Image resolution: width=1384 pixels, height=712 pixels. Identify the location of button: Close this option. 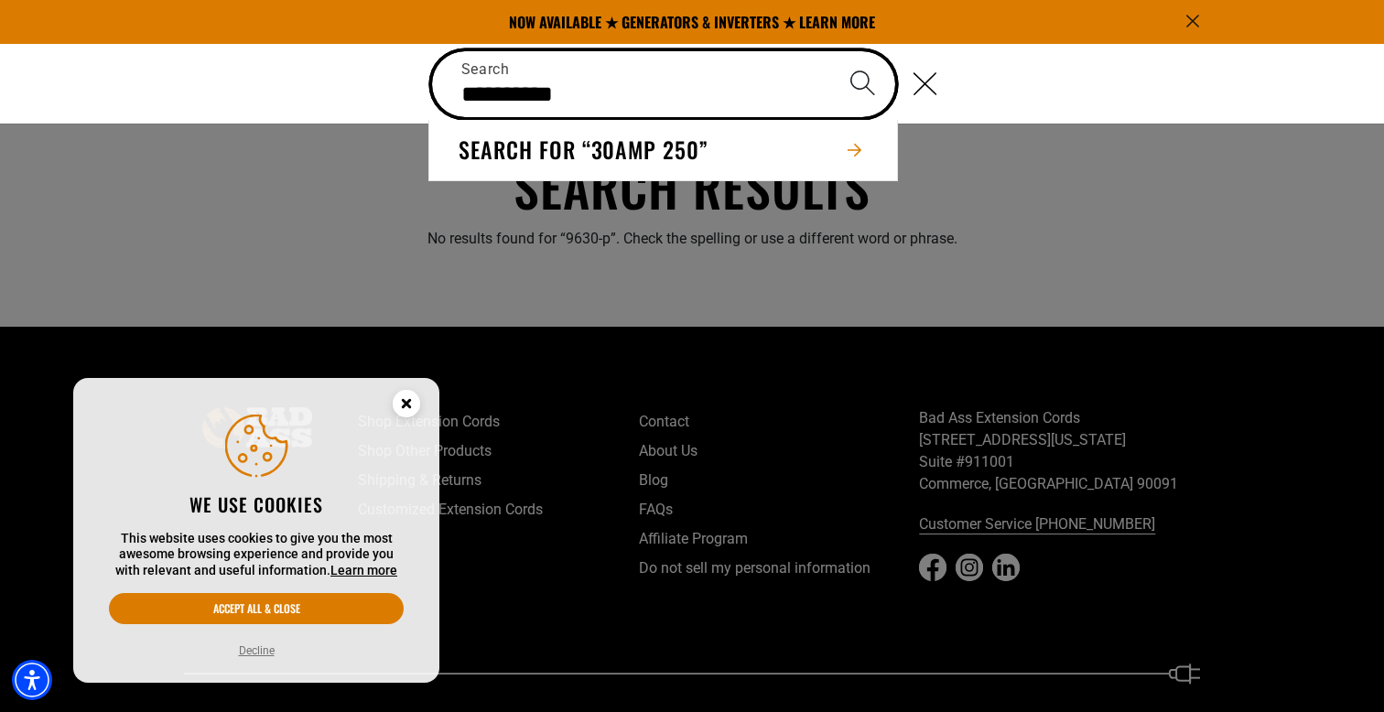
(406, 406).